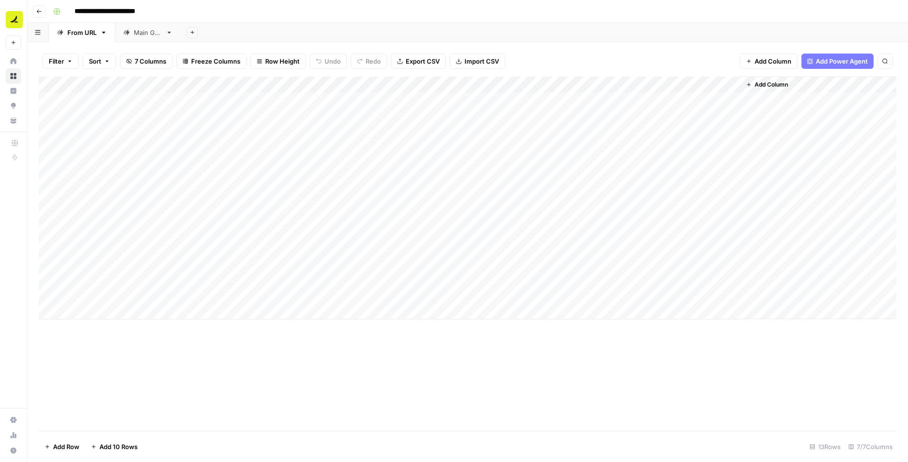  I want to click on a: Your Data, so click(13, 120).